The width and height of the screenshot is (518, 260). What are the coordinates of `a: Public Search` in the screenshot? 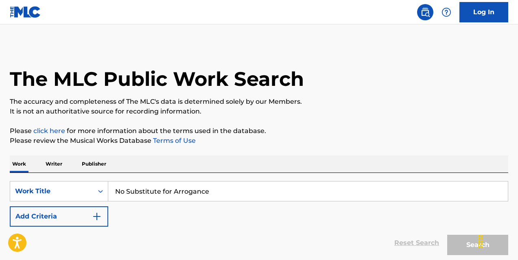 It's located at (425, 12).